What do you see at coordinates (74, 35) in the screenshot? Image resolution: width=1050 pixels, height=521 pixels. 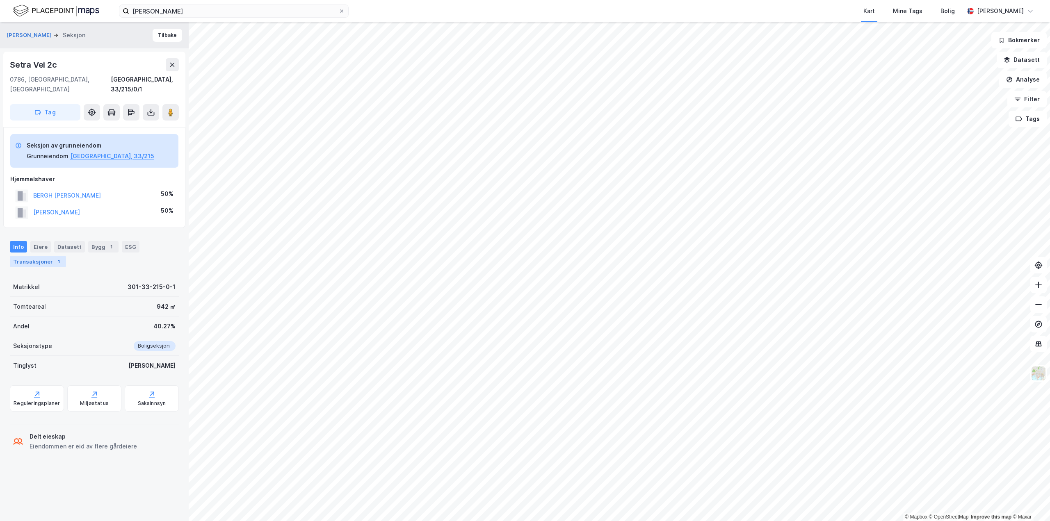 I see `div: Seksjon` at bounding box center [74, 35].